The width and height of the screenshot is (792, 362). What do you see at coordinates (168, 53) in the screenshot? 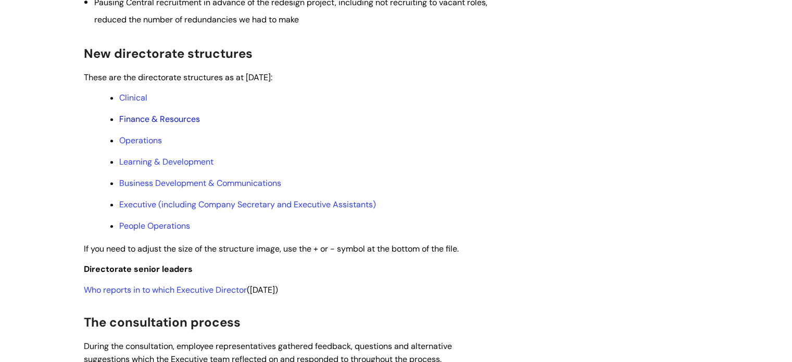
I see `span: New directorate structures` at bounding box center [168, 53].